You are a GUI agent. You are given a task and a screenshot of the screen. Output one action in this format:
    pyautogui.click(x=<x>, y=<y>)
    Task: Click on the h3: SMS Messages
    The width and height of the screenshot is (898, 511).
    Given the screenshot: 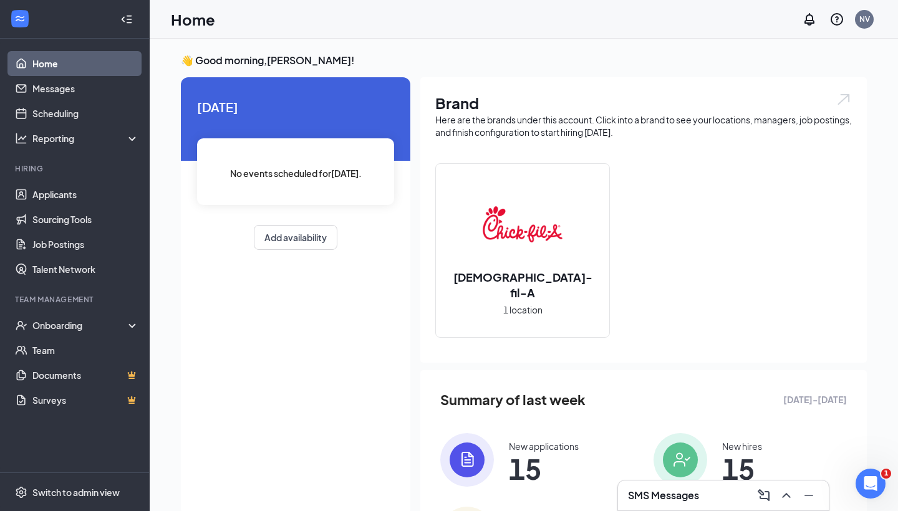 What is the action you would take?
    pyautogui.click(x=663, y=496)
    